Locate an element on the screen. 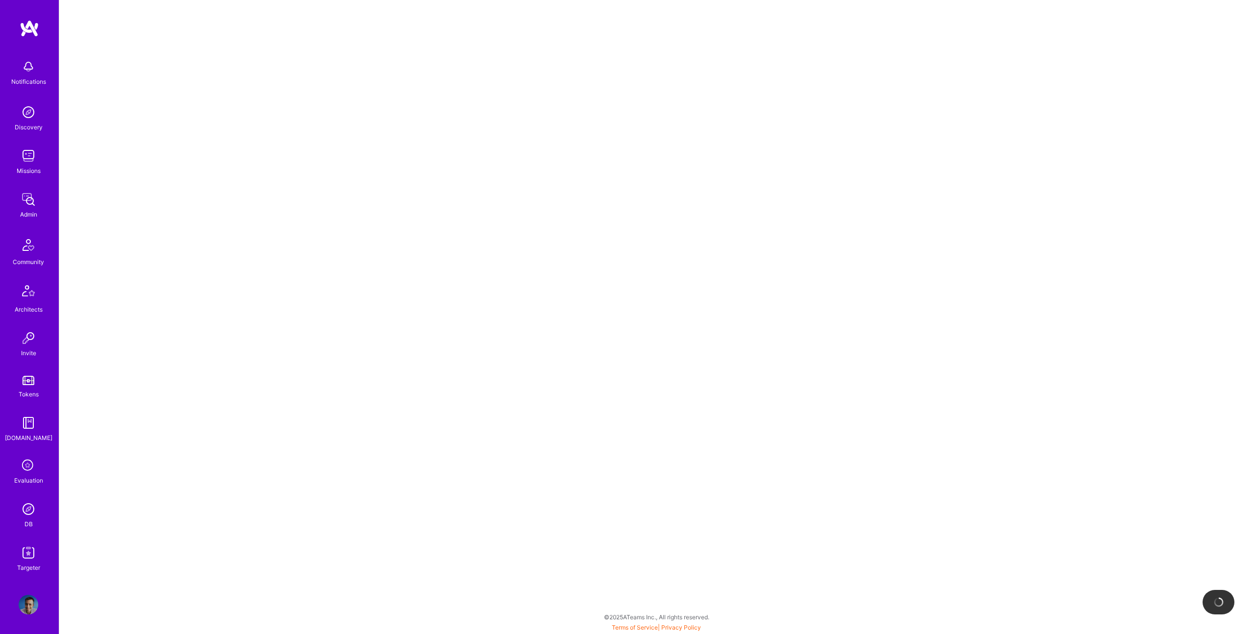  div: Discovery is located at coordinates (28, 127).